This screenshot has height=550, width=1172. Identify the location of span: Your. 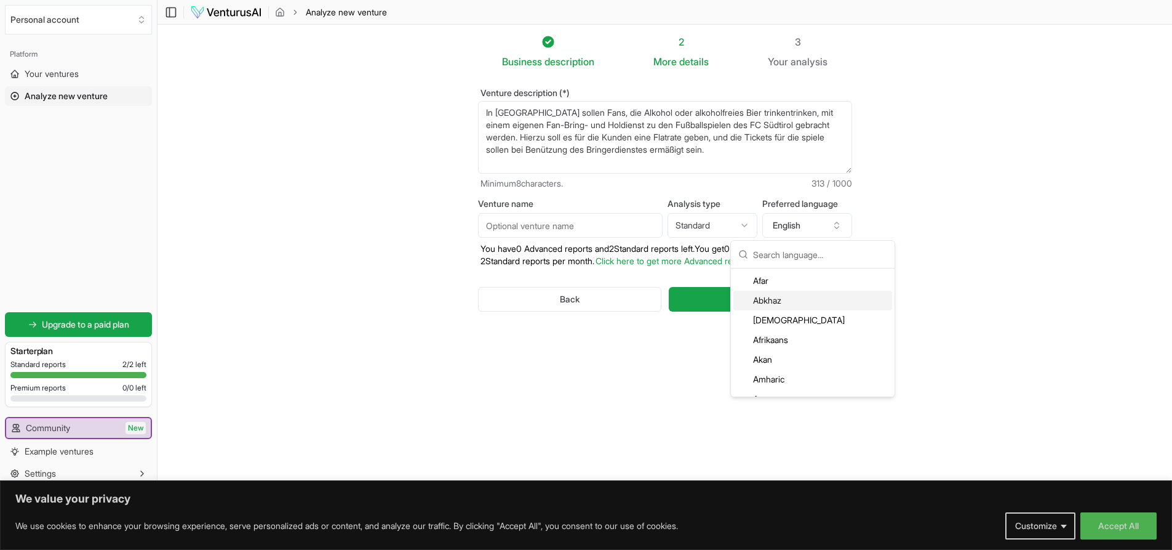
(778, 62).